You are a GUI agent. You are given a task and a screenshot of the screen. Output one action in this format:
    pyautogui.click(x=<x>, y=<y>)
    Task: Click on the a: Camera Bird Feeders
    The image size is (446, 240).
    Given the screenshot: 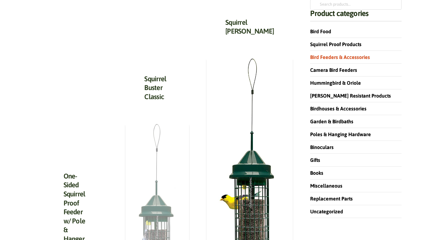 What is the action you would take?
    pyautogui.click(x=334, y=70)
    